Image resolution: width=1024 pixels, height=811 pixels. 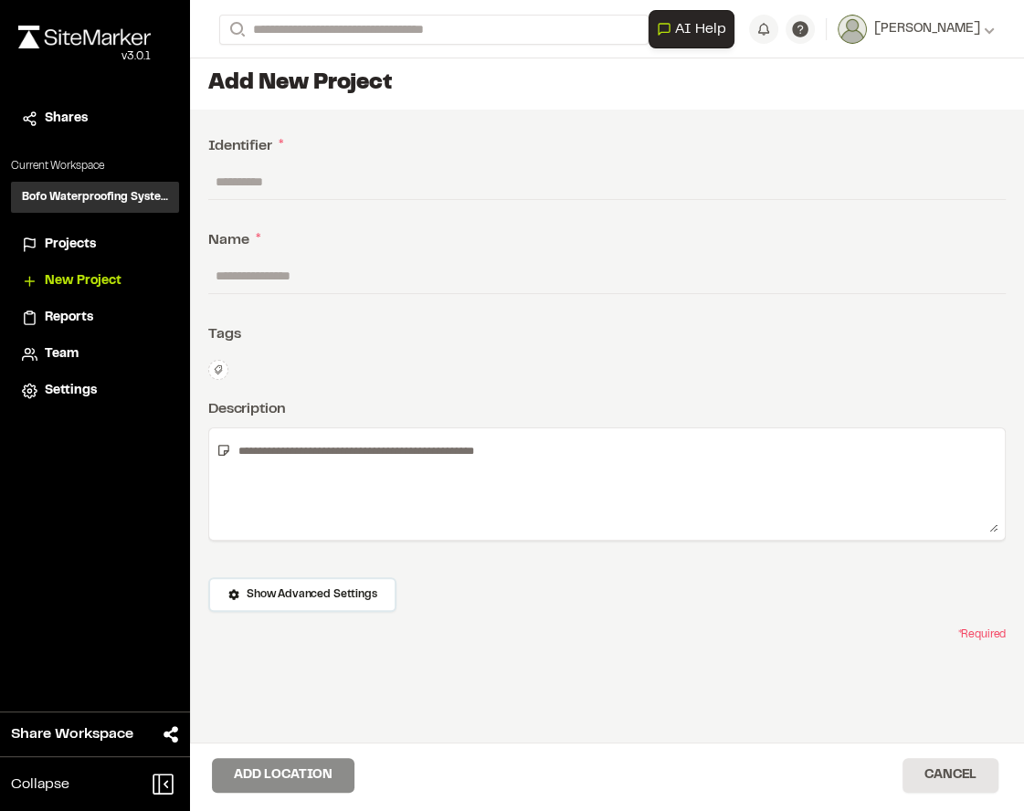 What do you see at coordinates (607, 240) in the screenshot?
I see `div: Name` at bounding box center [607, 240].